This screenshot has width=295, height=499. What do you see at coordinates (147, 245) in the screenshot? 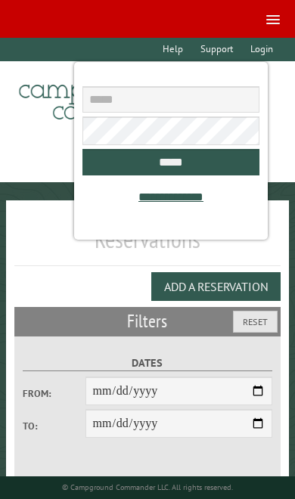
I see `h1: Reservations` at bounding box center [147, 245].